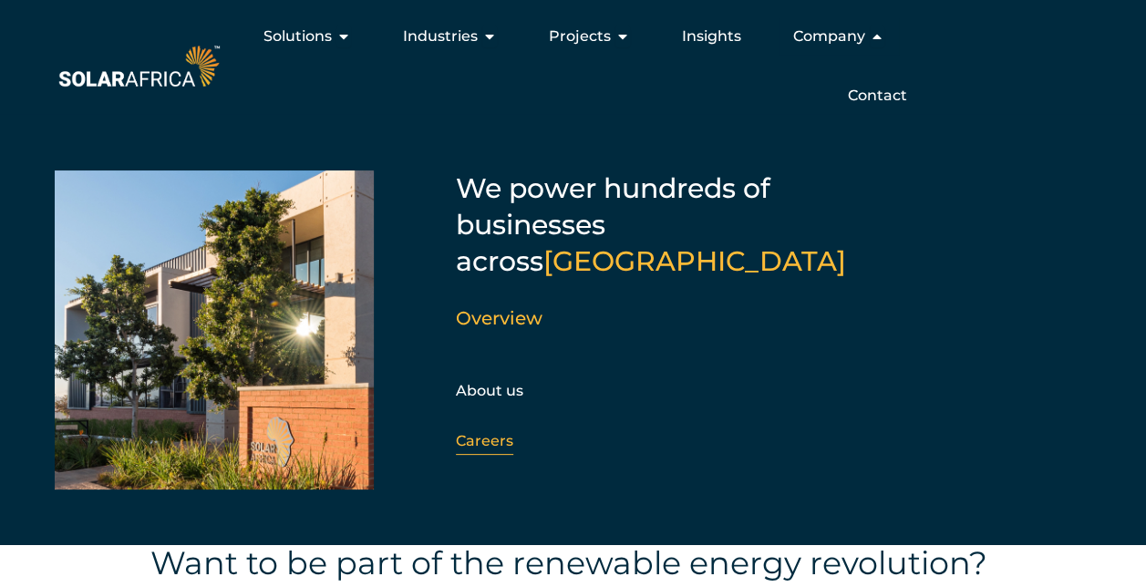  I want to click on span: Industries, so click(440, 36).